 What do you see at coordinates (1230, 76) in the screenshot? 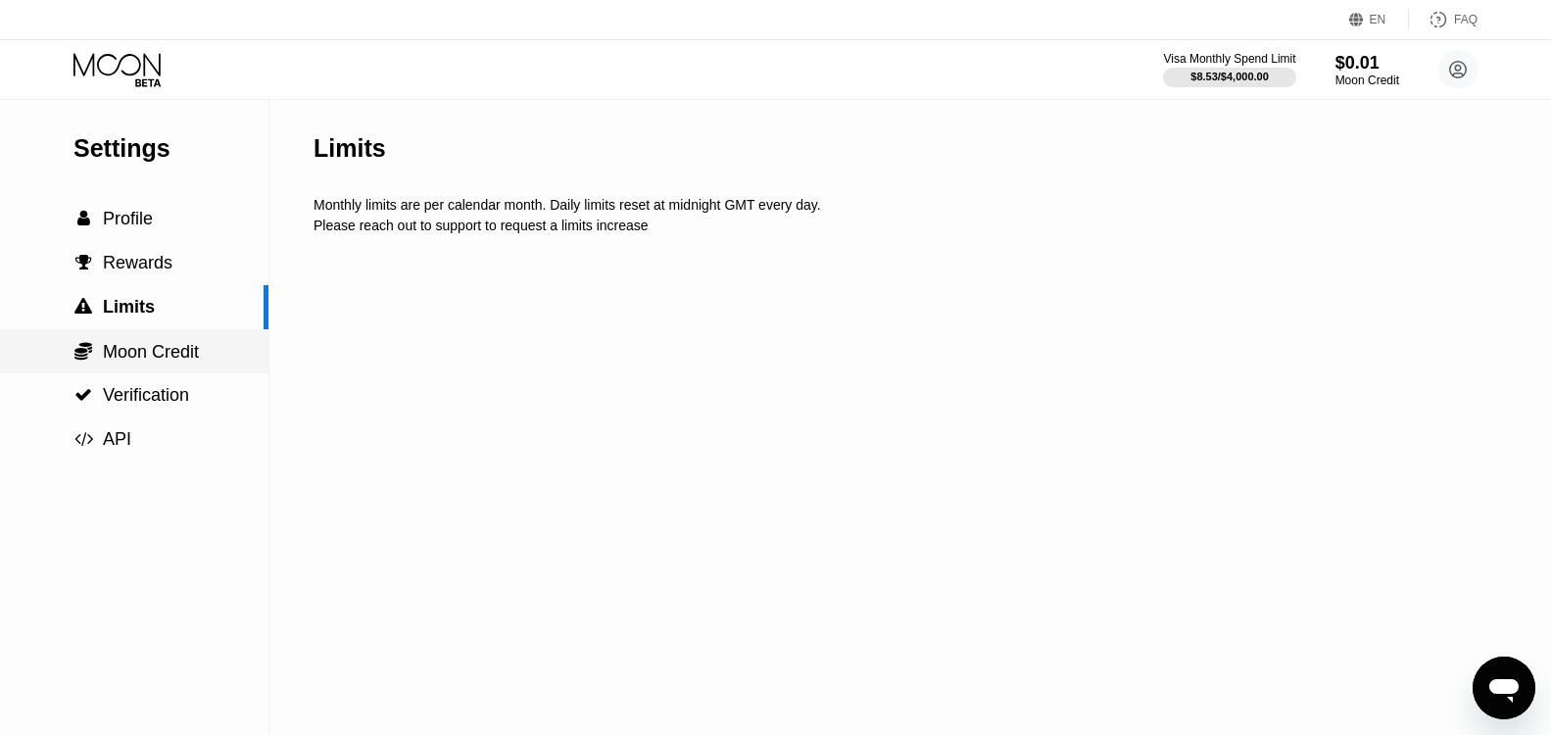
I see `div: $8.53 / $4,000.00` at bounding box center [1230, 76].